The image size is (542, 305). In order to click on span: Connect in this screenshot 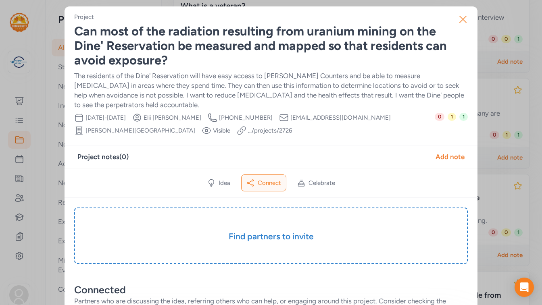, I will do `click(269, 183)`.